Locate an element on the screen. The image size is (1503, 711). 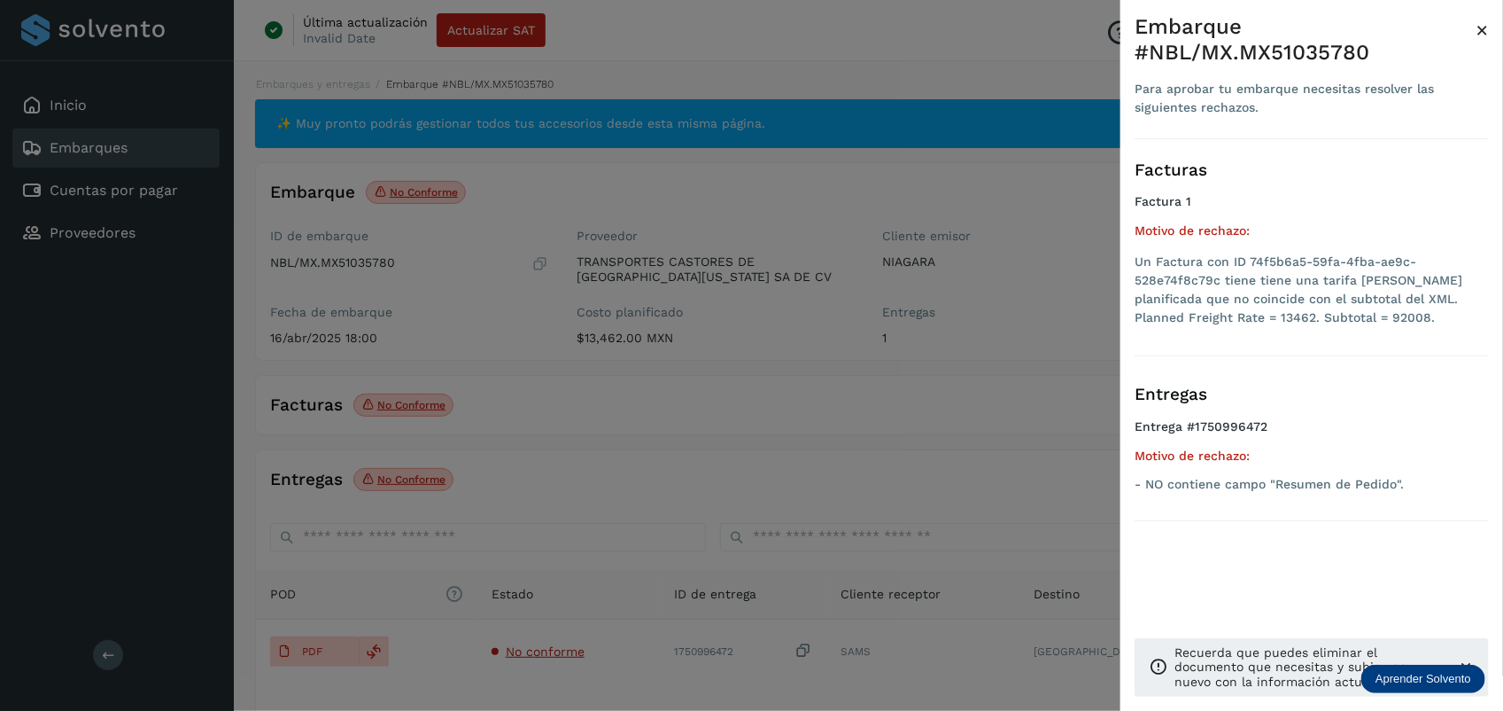
p: - NO contiene campo "Resumen de Pedido". is located at coordinates (1312, 484).